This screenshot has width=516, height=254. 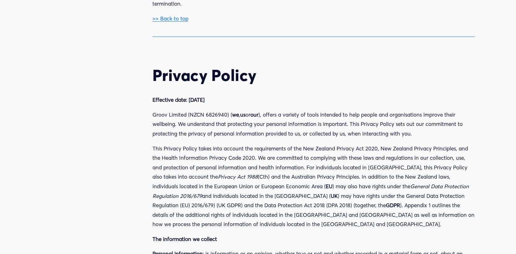 What do you see at coordinates (255, 114) in the screenshot?
I see `strong: our` at bounding box center [255, 114].